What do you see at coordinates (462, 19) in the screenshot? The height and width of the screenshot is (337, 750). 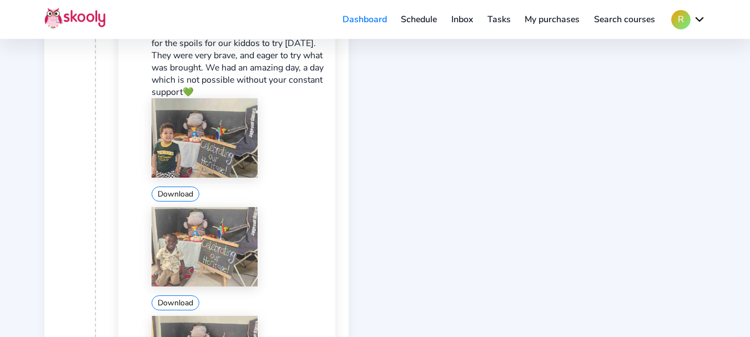 I see `a: Inbox` at bounding box center [462, 19].